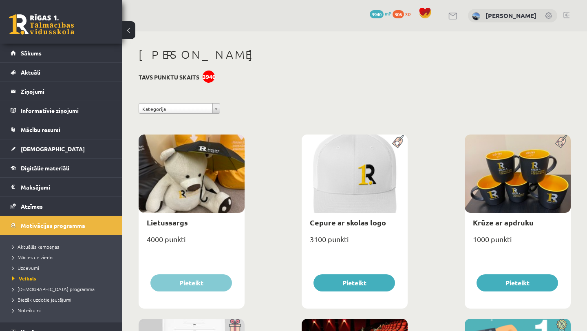  I want to click on span: Sākums, so click(31, 53).